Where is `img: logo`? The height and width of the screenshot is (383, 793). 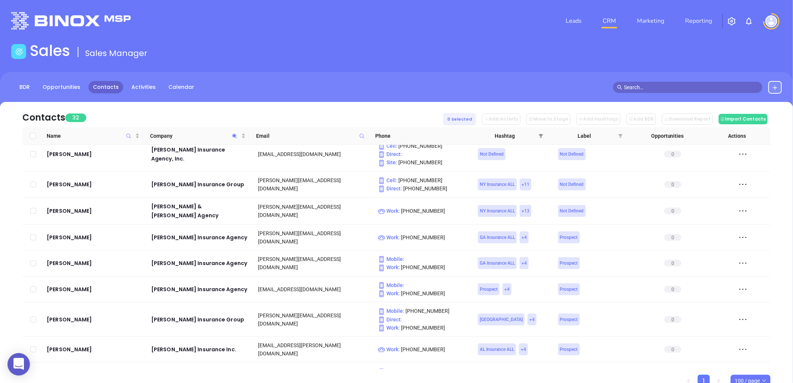 img: logo is located at coordinates (71, 21).